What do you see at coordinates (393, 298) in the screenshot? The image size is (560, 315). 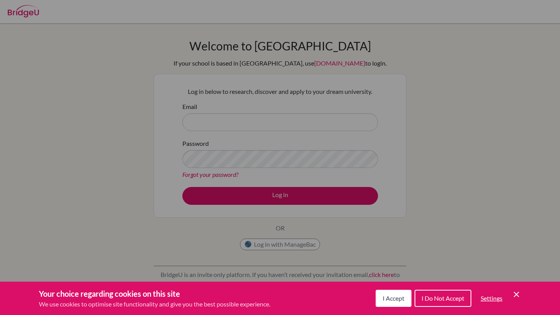 I see `span: I Accept` at bounding box center [393, 298].